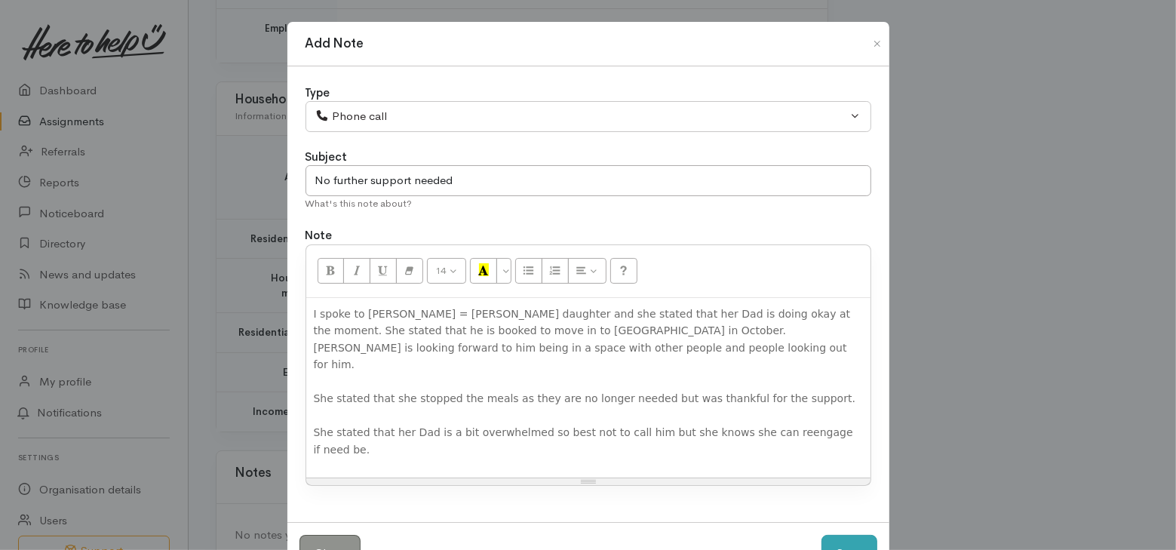 The width and height of the screenshot is (1176, 550). What do you see at coordinates (529, 271) in the screenshot?
I see `button: Unordered list (CTRL+SHIFT+NUM7)` at bounding box center [529, 271].